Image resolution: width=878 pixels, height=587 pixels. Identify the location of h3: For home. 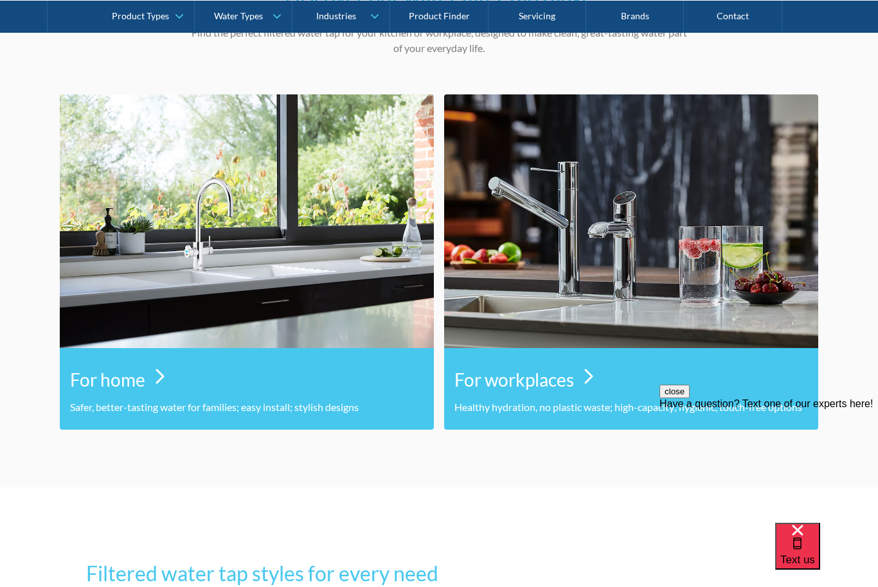
(107, 380).